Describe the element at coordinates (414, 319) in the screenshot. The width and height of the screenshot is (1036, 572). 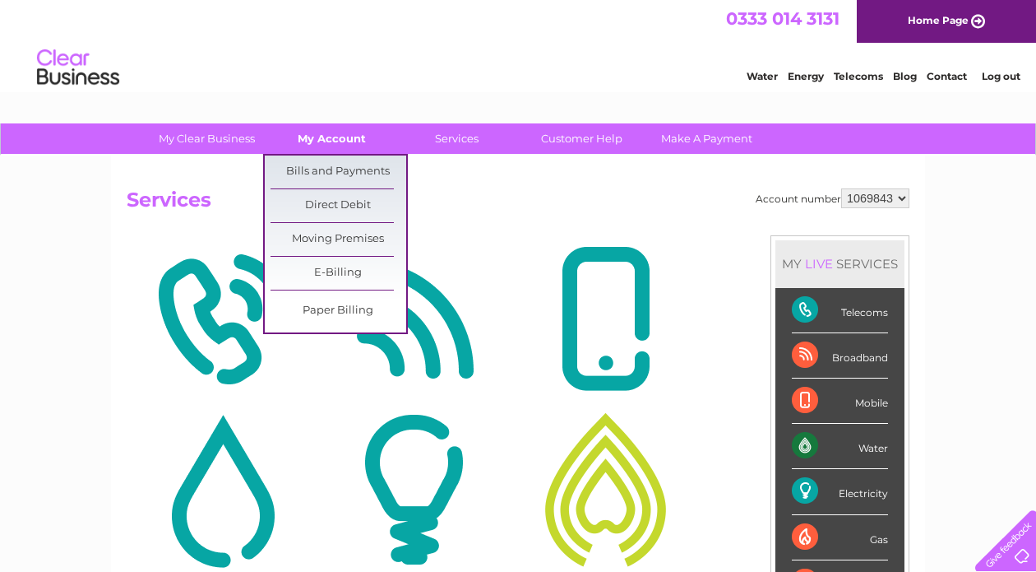
I see `img: Broadband` at that location.